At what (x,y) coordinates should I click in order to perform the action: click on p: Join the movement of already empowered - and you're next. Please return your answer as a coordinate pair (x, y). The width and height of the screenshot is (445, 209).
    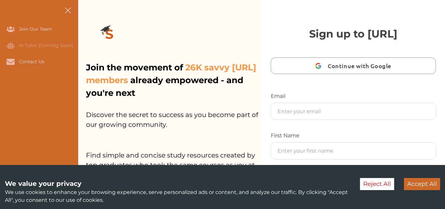
    Looking at the image, I should click on (173, 80).